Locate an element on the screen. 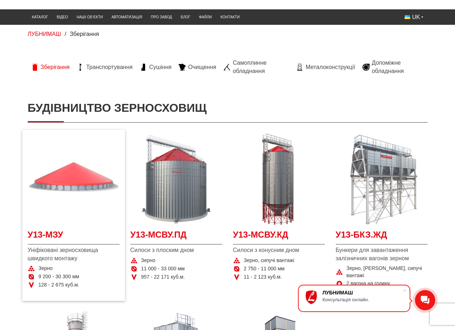 The image size is (455, 330). span: 2 750 - 11 000 мм is located at coordinates (264, 269).